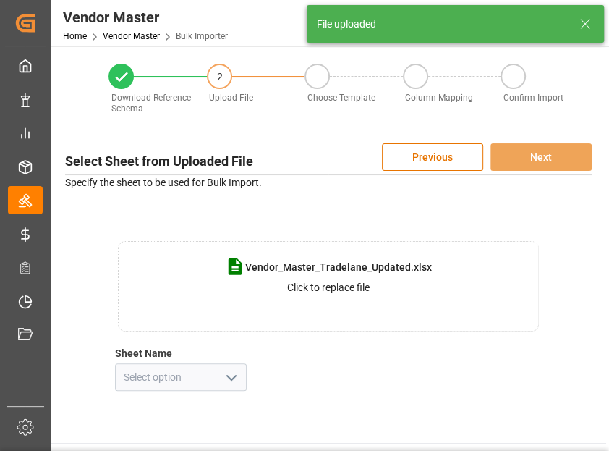 The width and height of the screenshot is (609, 451). I want to click on a: Home, so click(75, 36).